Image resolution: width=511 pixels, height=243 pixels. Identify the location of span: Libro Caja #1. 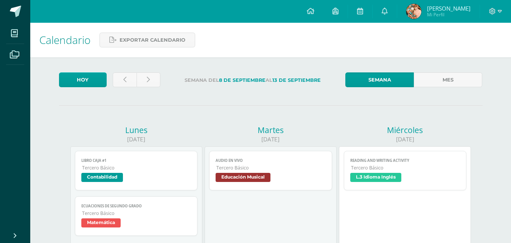
(136, 160).